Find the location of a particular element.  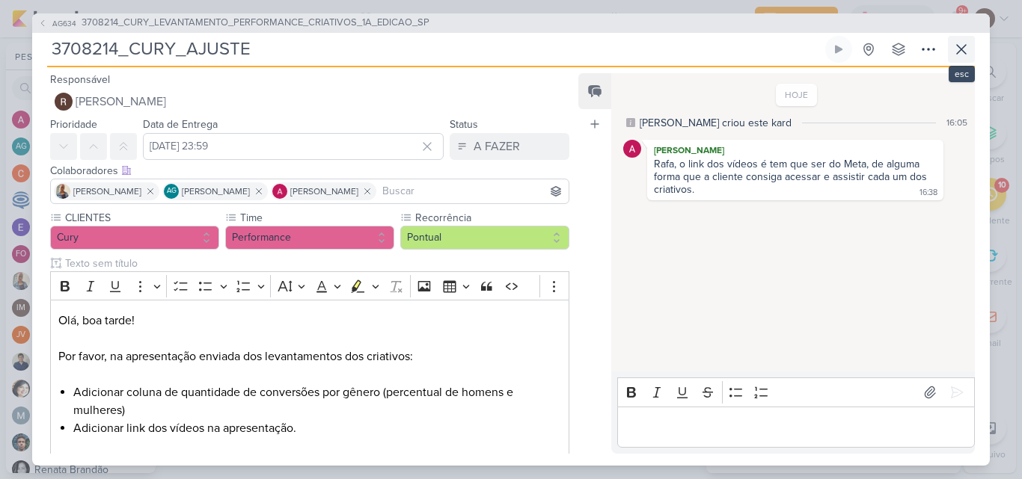

div: Aline Gimenez Graciano is located at coordinates (171, 191).